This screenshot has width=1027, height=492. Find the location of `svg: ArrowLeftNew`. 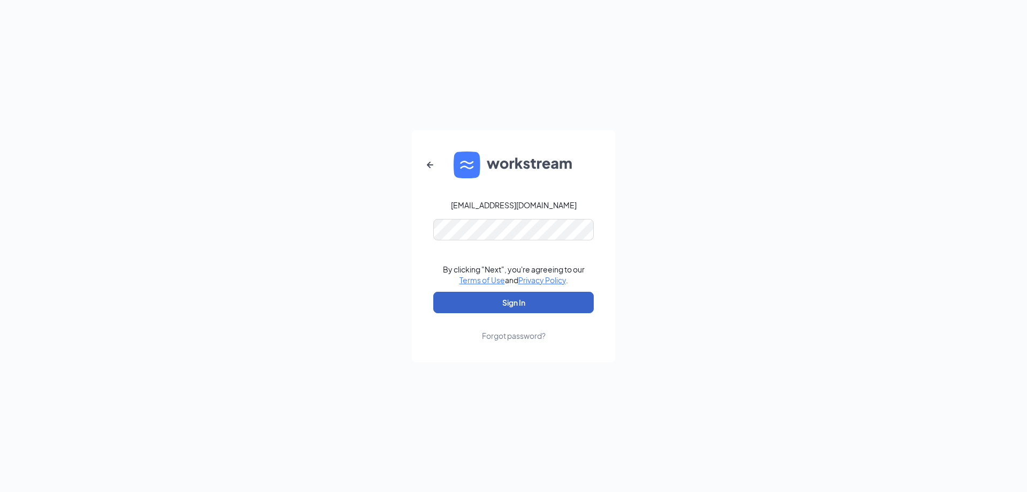

svg: ArrowLeftNew is located at coordinates (430, 165).